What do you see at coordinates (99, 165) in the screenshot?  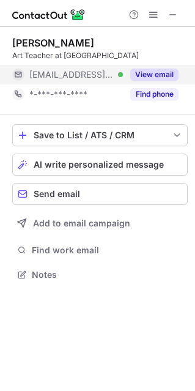 I see `span: AI write personalized message` at bounding box center [99, 165].